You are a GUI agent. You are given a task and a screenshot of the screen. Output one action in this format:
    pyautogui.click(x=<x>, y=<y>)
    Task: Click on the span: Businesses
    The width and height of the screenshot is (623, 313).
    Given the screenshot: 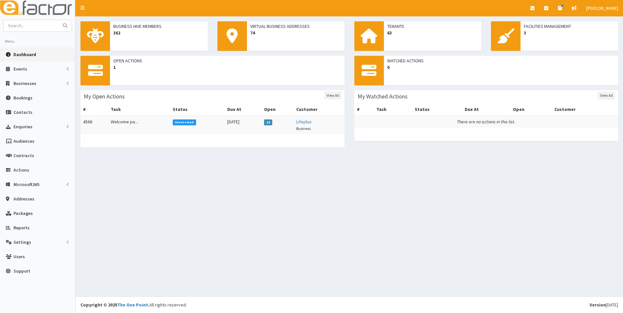 What is the action you would take?
    pyautogui.click(x=25, y=83)
    